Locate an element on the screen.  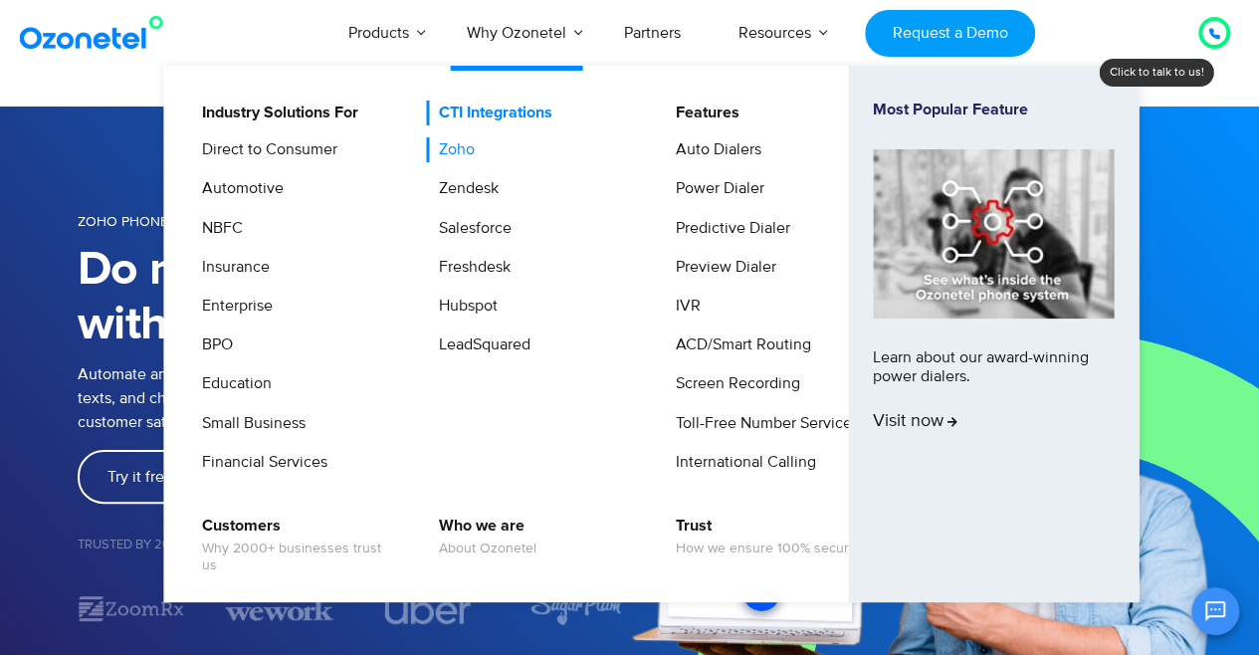
a: International Calling is located at coordinates (741, 462).